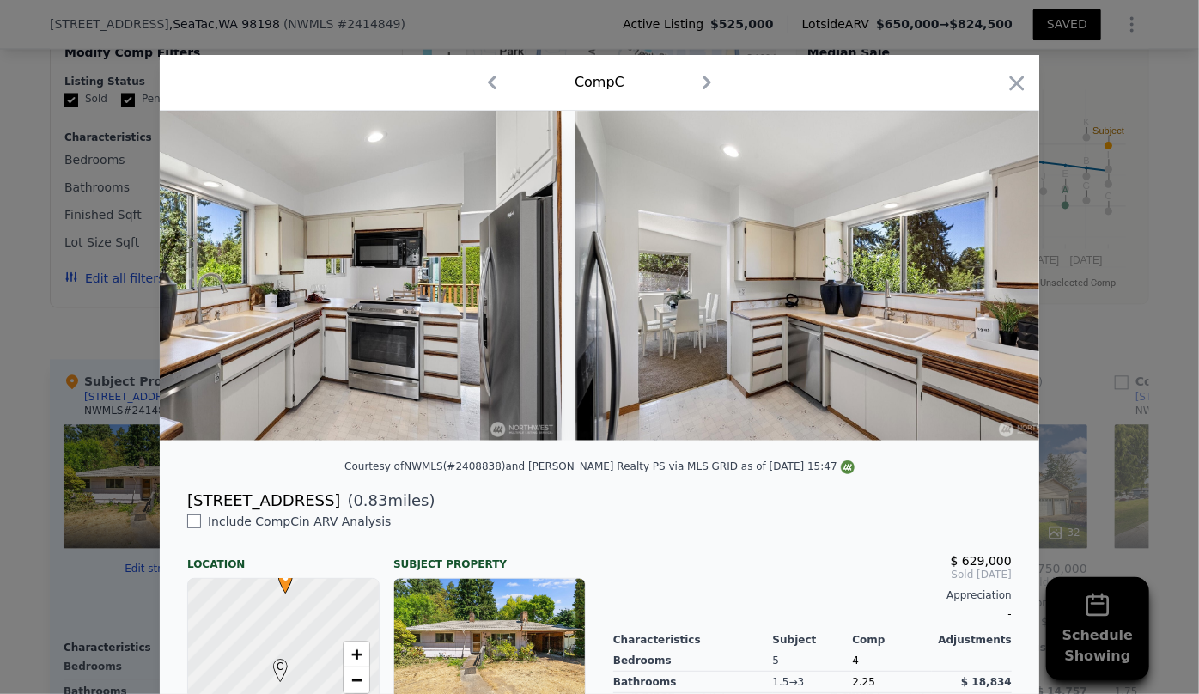 This screenshot has height=694, width=1199. What do you see at coordinates (371, 500) in the screenshot?
I see `span: 0.83` at bounding box center [371, 500].